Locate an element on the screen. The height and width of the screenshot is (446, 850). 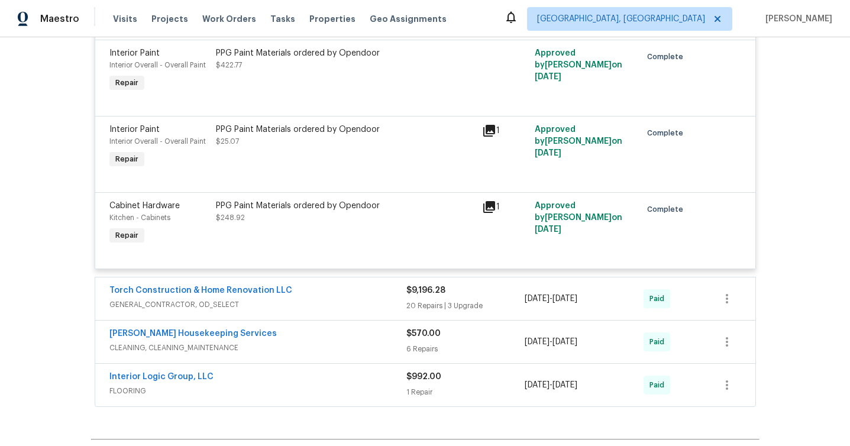
span: Tasks is located at coordinates (283, 19).